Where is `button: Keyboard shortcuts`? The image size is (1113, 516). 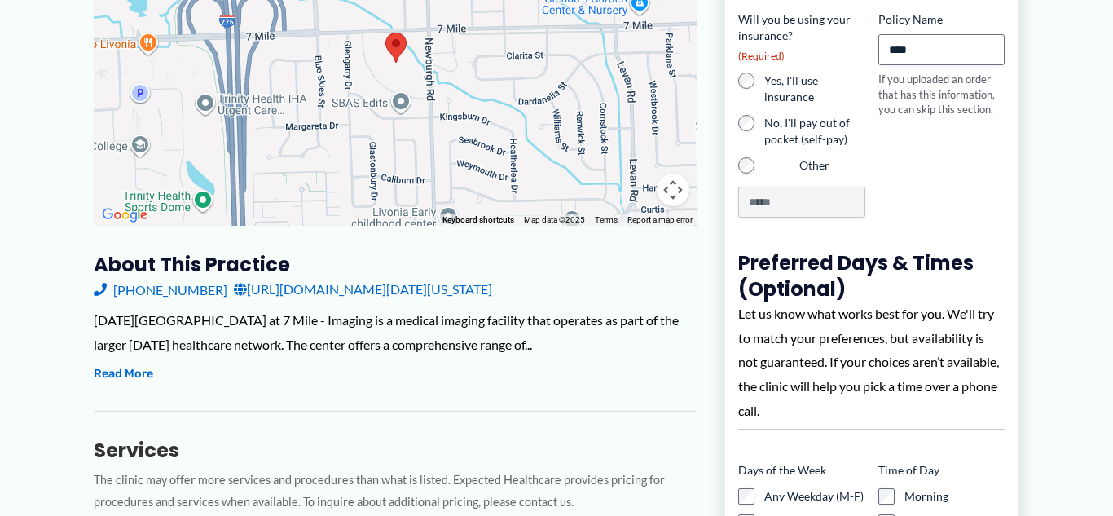 button: Keyboard shortcuts is located at coordinates (478, 220).